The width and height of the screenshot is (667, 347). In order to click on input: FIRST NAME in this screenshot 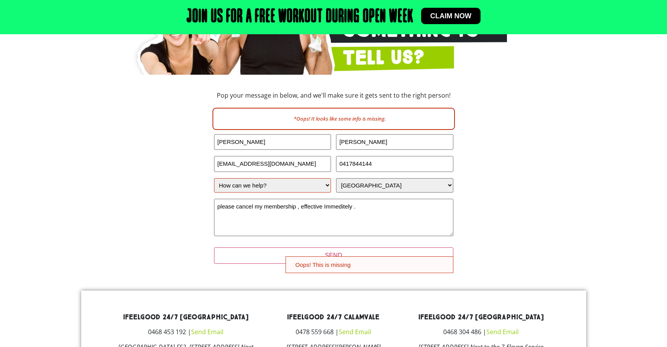, I will do `click(273, 142)`.